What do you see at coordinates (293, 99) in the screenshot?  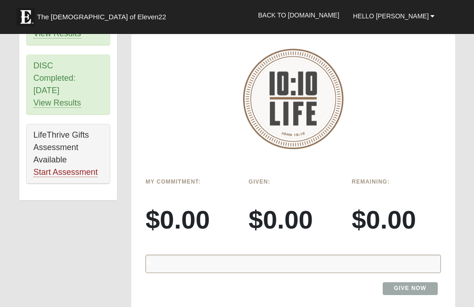 I see `img: 10-10-Life-logo-round-no-scripture.png` at bounding box center [293, 99].